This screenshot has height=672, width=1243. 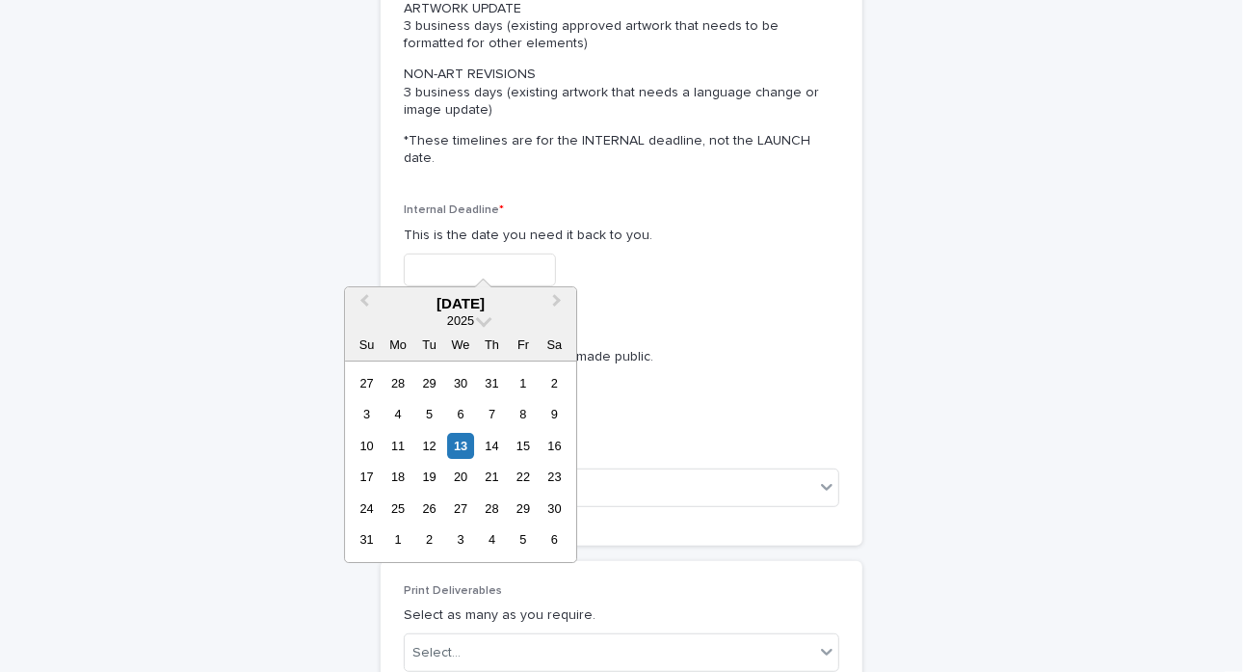 I want to click on div: Choose Monday, September 1st, 2025, so click(x=398, y=540).